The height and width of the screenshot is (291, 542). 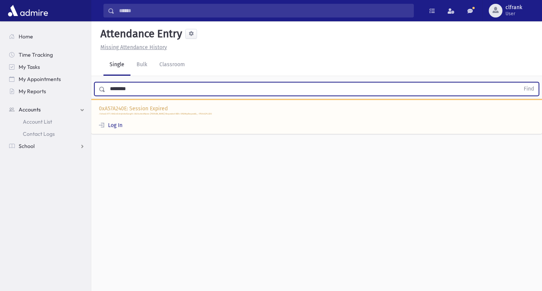 I want to click on a: Single, so click(x=117, y=65).